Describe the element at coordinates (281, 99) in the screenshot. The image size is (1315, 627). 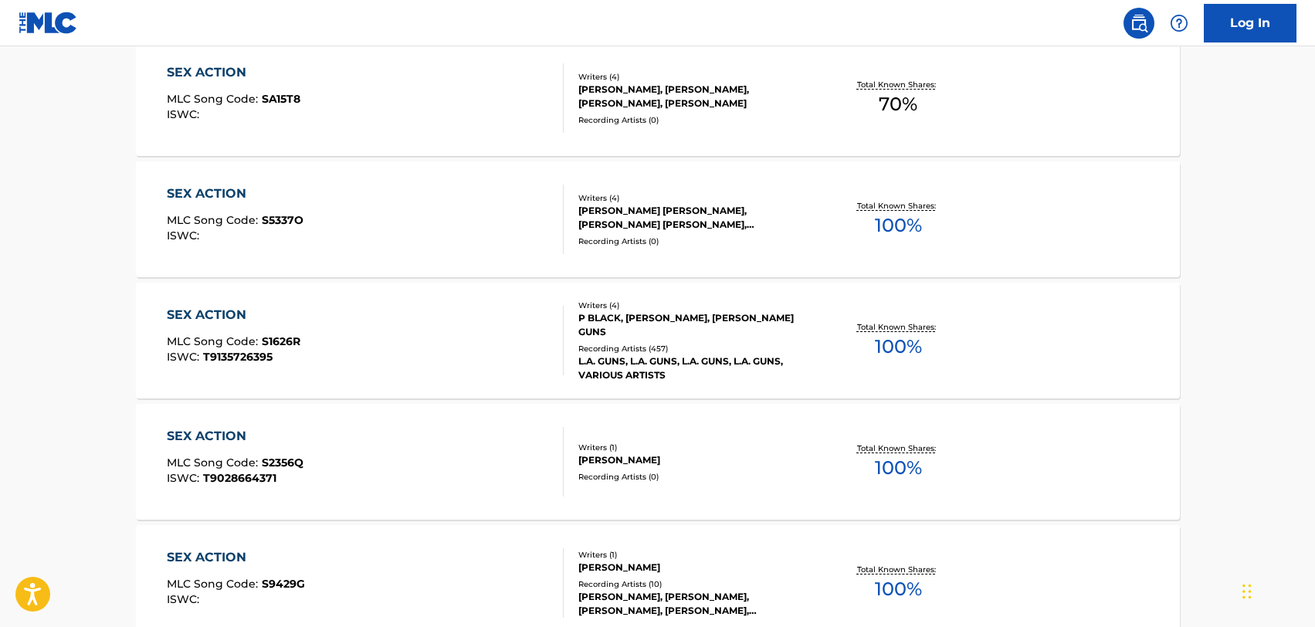
I see `span: SA15T8` at that location.